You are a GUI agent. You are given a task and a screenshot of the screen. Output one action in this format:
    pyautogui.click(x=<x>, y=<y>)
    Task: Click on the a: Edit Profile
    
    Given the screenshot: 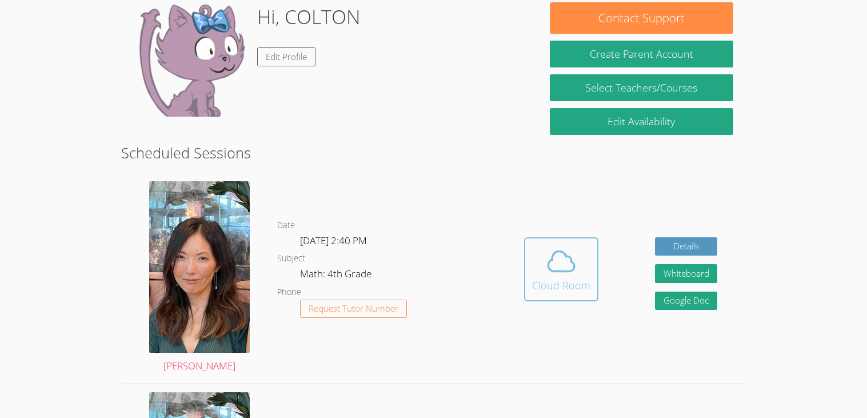 What is the action you would take?
    pyautogui.click(x=286, y=57)
    